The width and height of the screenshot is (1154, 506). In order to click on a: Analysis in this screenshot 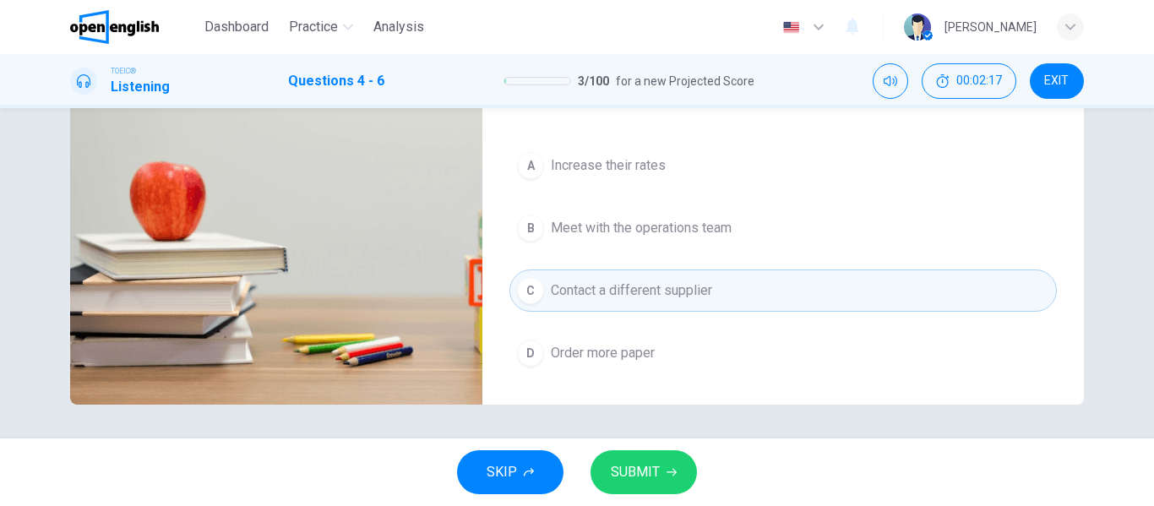, I will do `click(399, 27)`.